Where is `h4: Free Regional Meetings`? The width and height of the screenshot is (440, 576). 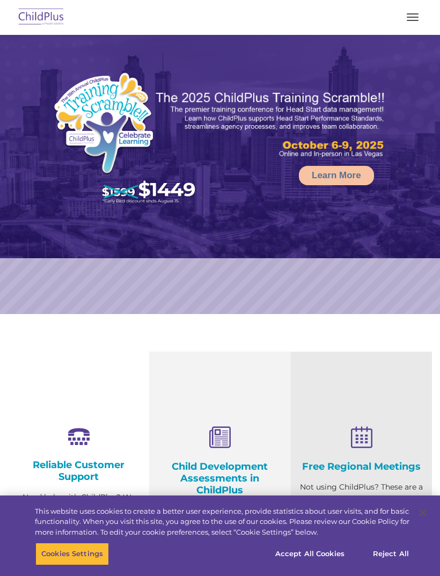 h4: Free Regional Meetings is located at coordinates (361, 467).